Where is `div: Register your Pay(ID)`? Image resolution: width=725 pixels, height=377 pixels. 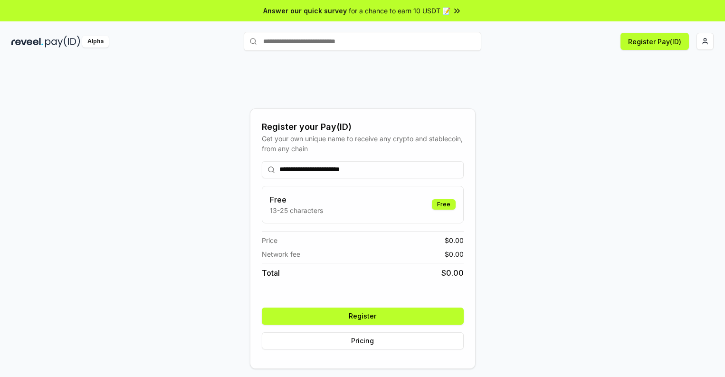
div: Register your Pay(ID) is located at coordinates (363, 127).